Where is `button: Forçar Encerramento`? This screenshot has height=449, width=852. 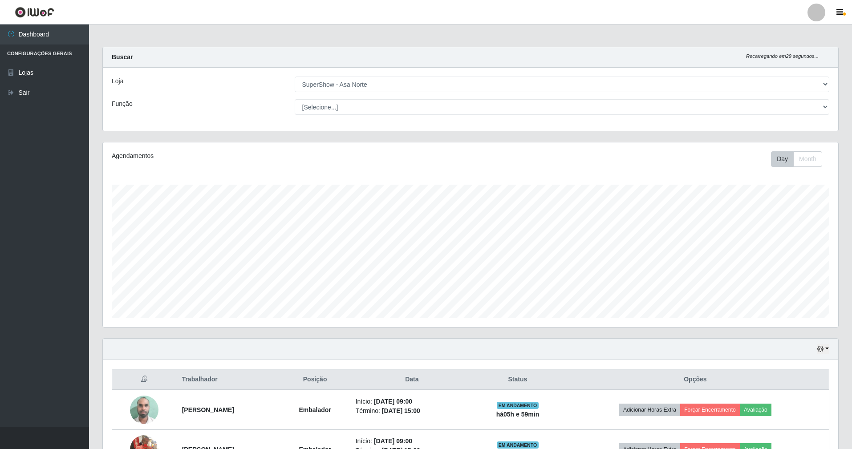
button: Forçar Encerramento is located at coordinates (710, 410).